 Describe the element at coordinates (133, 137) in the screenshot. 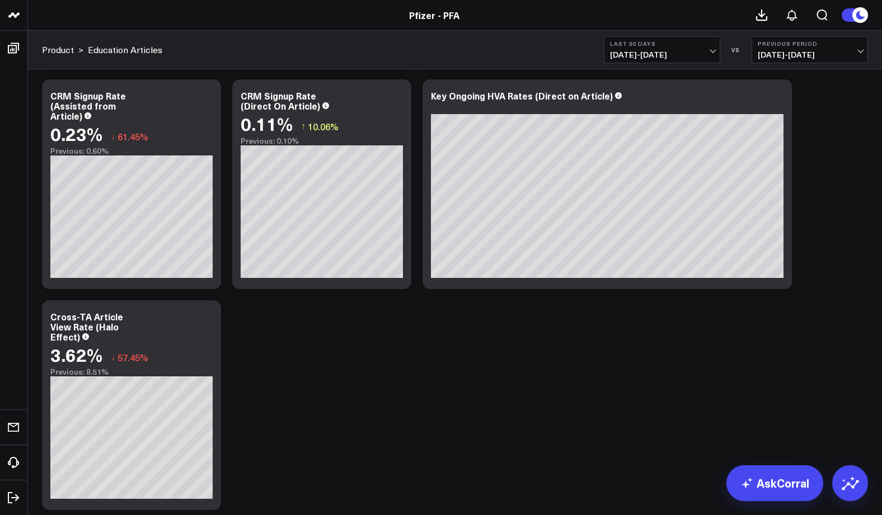

I see `span: 61.45%` at that location.